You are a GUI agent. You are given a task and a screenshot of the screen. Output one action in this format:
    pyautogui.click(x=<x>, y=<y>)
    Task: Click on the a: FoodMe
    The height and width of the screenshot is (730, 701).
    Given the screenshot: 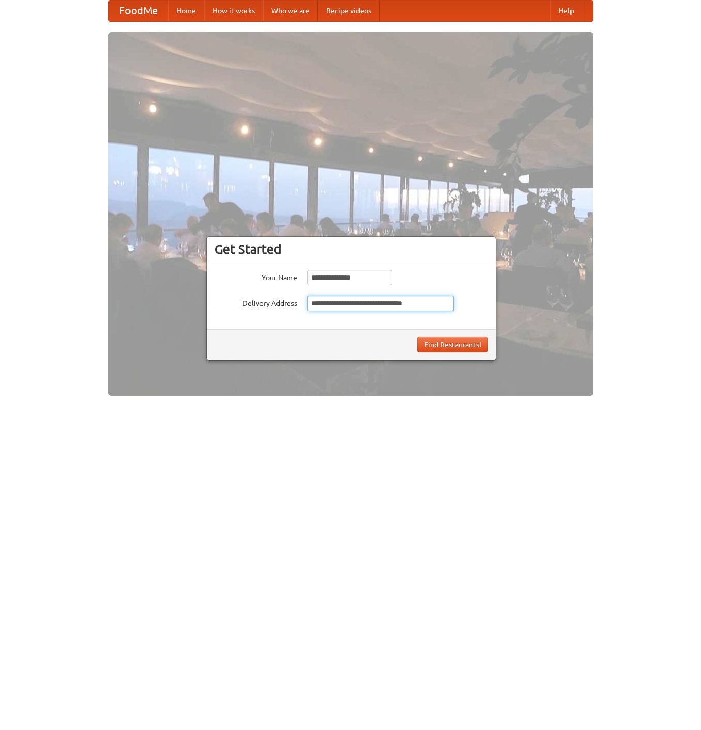 What is the action you would take?
    pyautogui.click(x=138, y=11)
    